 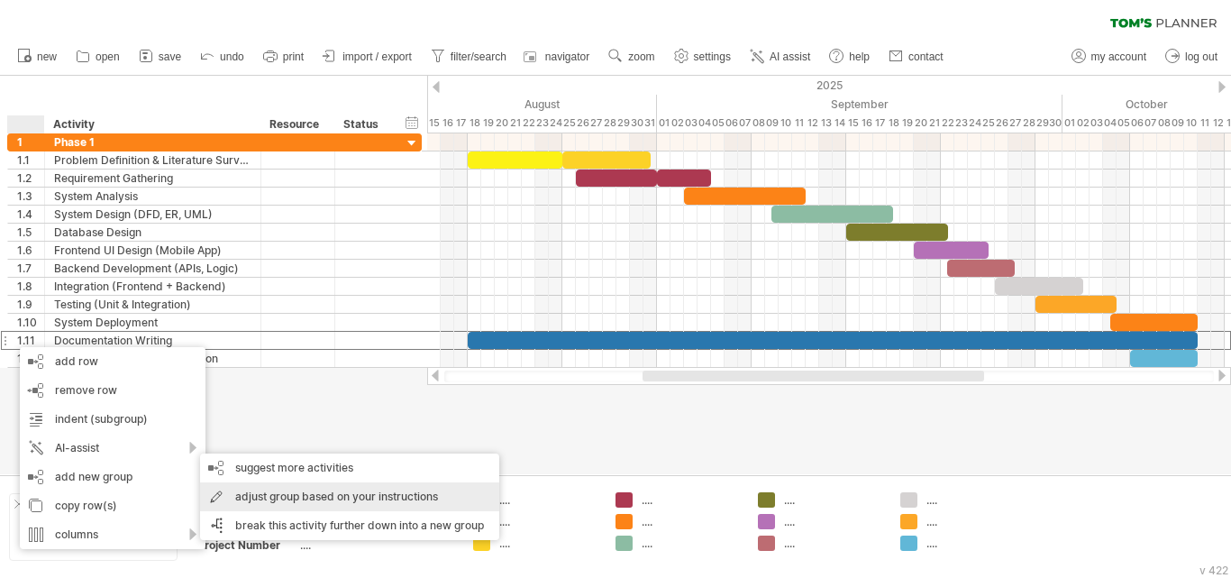 I want to click on div: Thursday, 4 September 2025, so click(x=704, y=123).